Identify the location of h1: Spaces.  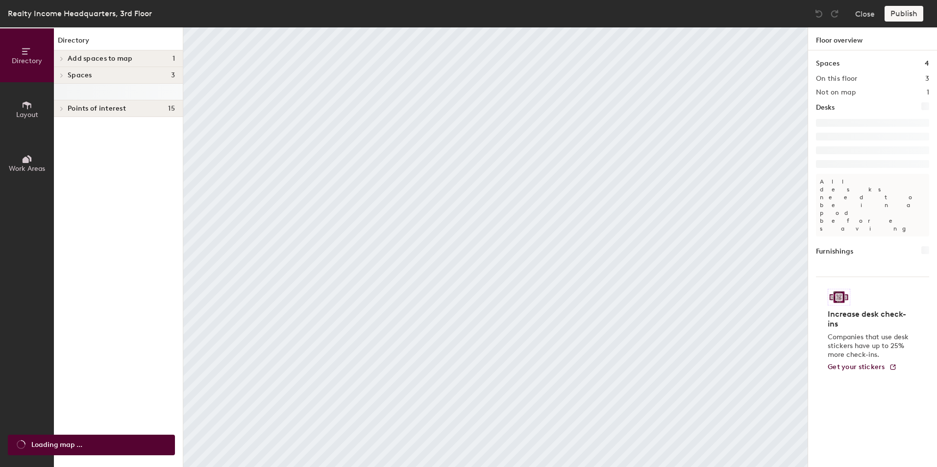
(827, 64).